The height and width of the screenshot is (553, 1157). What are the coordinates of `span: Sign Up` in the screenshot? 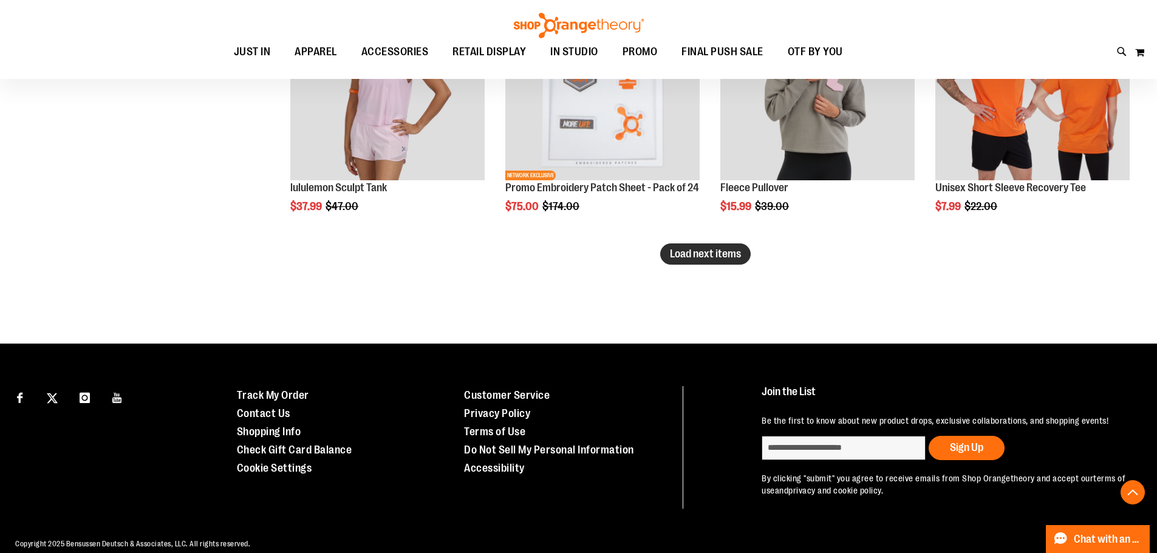 It's located at (966, 448).